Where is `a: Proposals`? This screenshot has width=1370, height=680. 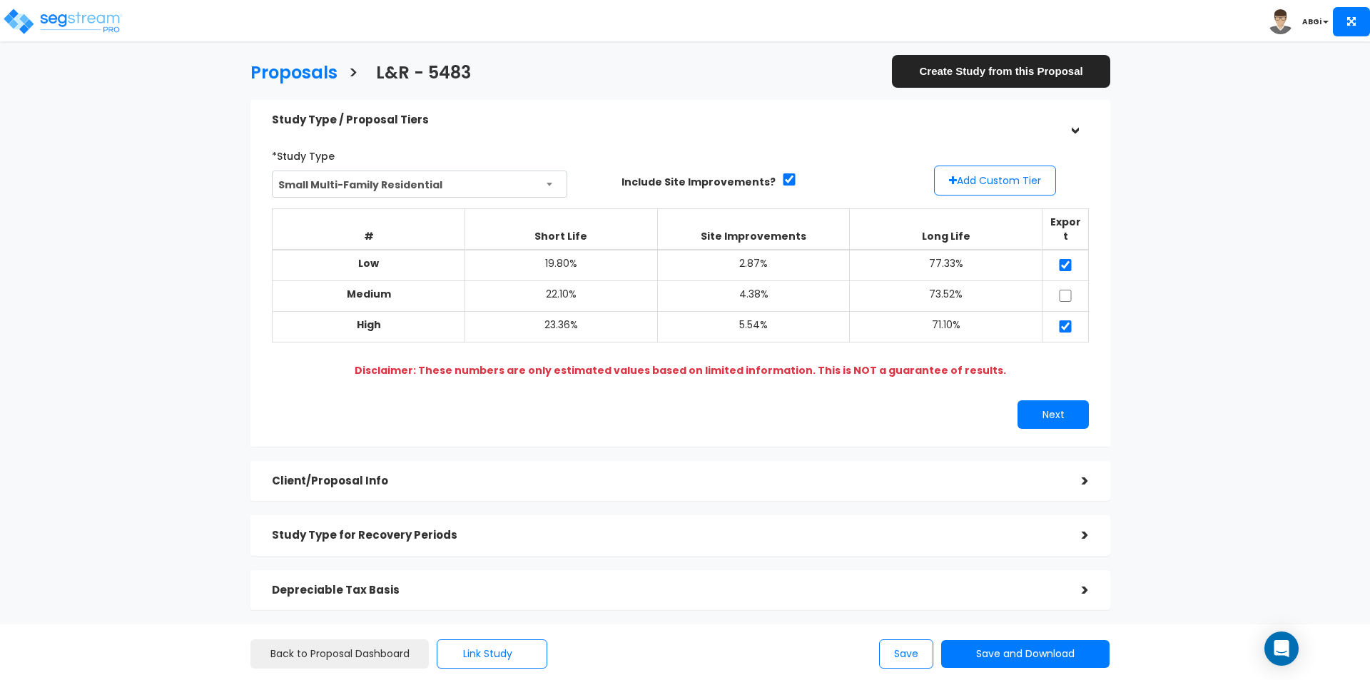 a: Proposals is located at coordinates (288, 71).